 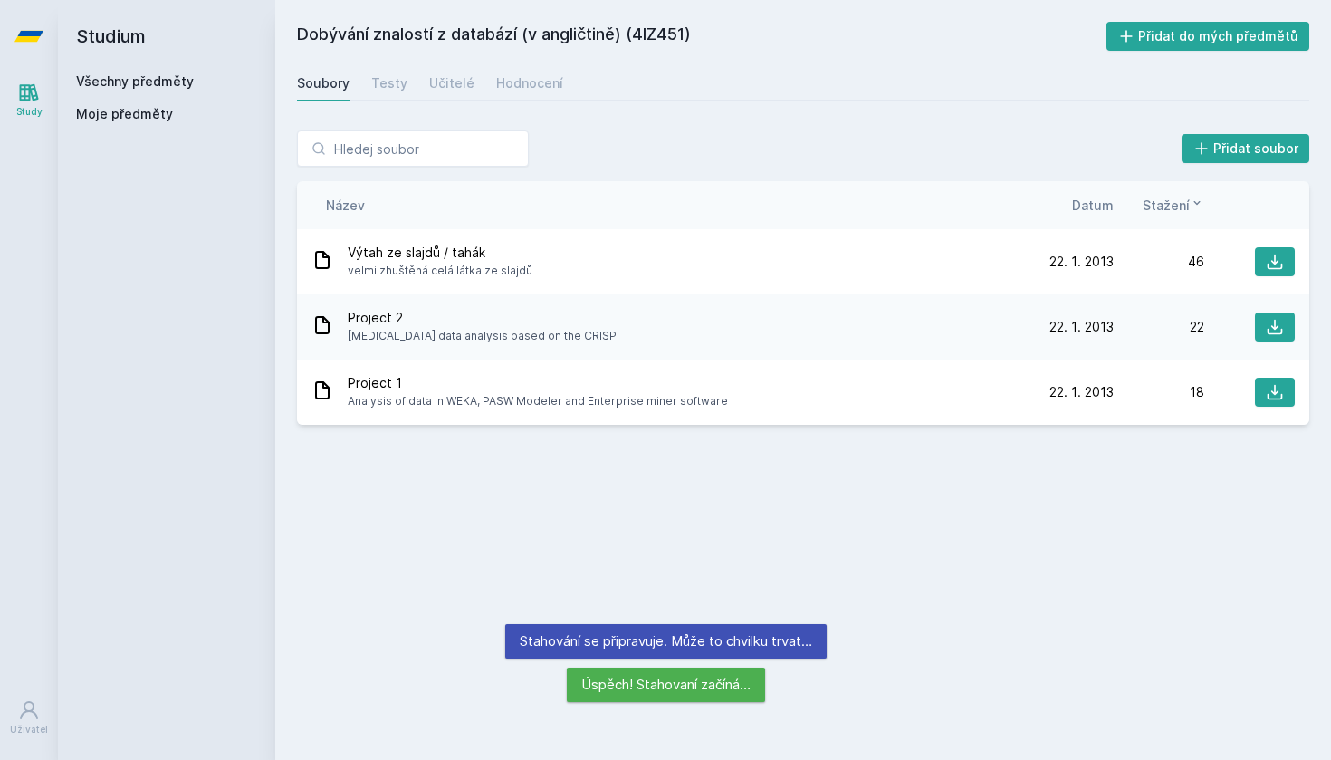 What do you see at coordinates (389, 83) in the screenshot?
I see `a: Testy` at bounding box center [389, 83].